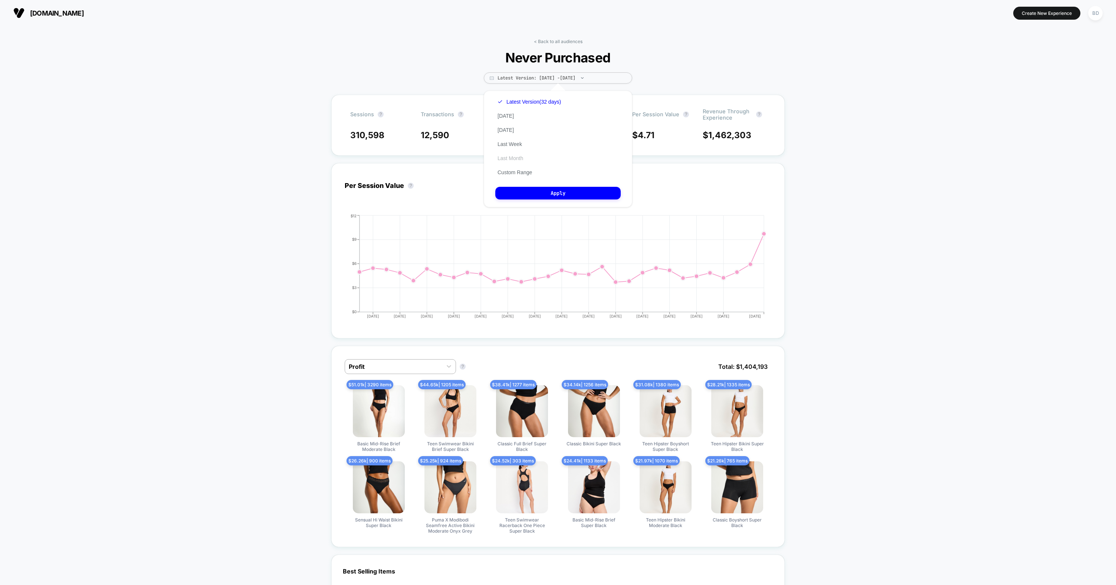 This screenshot has width=1116, height=585. What do you see at coordinates (727, 460) in the screenshot?
I see `span: $ 21.26k | 765 items` at bounding box center [727, 460].